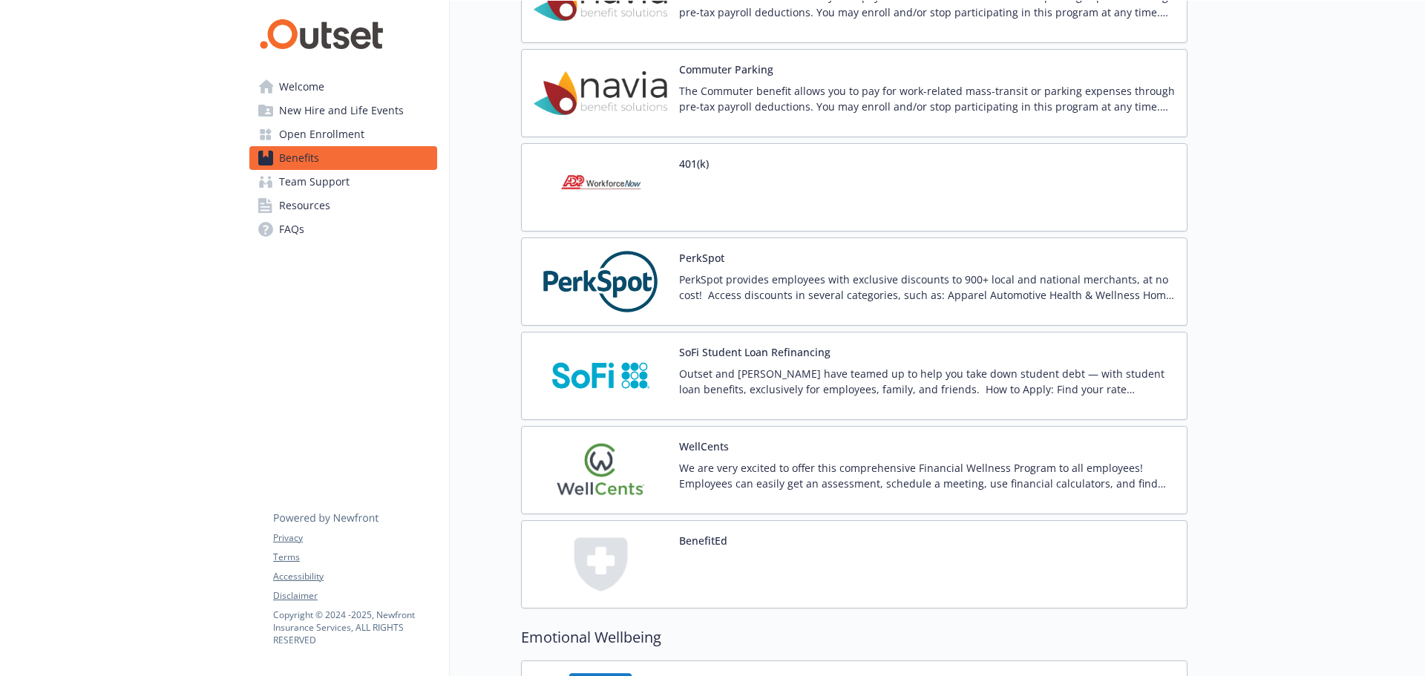 This screenshot has height=676, width=1425. What do you see at coordinates (854, 637) in the screenshot?
I see `h2: Emotional Wellbeing` at bounding box center [854, 637].